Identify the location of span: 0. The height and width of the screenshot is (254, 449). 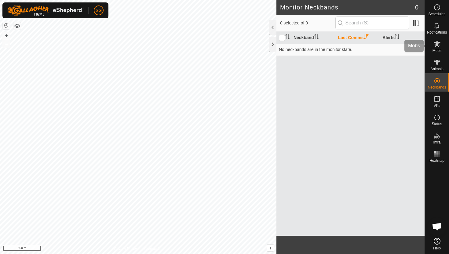
(416, 7).